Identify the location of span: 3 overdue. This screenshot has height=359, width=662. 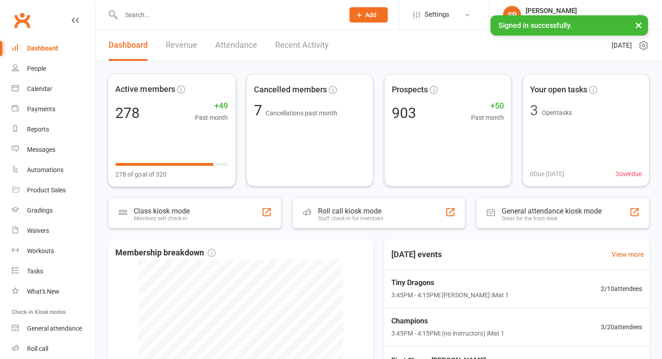
(628, 174).